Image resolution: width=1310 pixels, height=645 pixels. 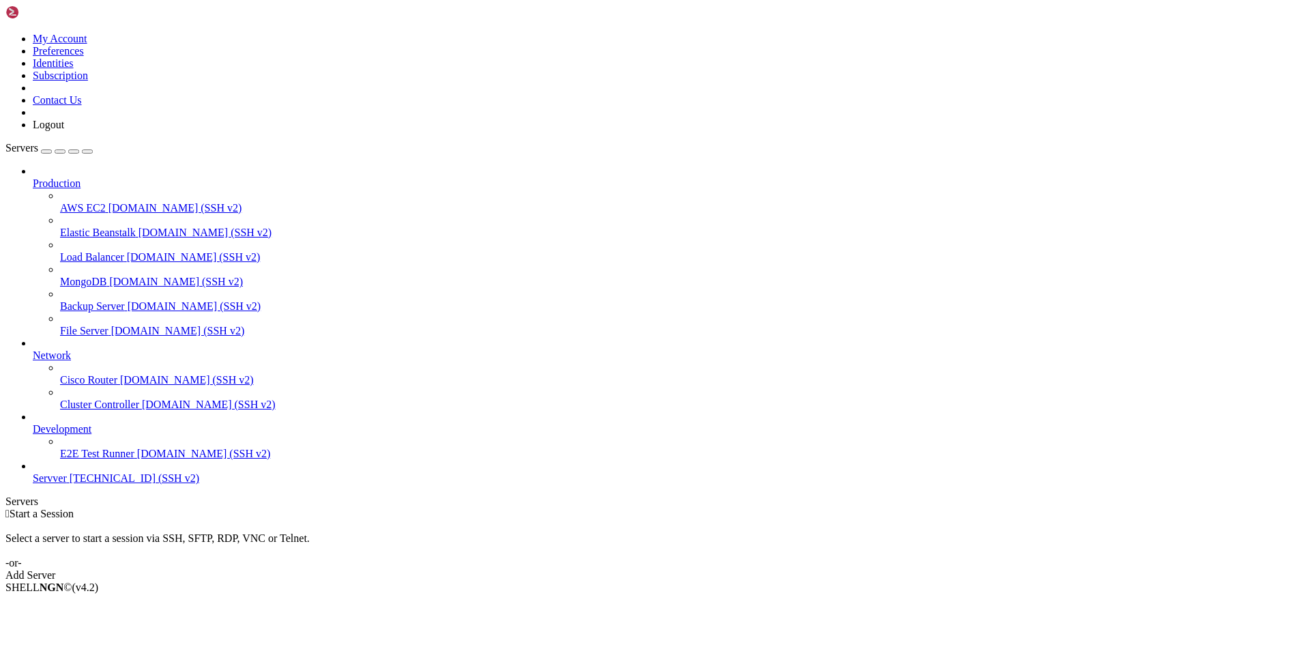 I want to click on span: File Server, so click(x=84, y=330).